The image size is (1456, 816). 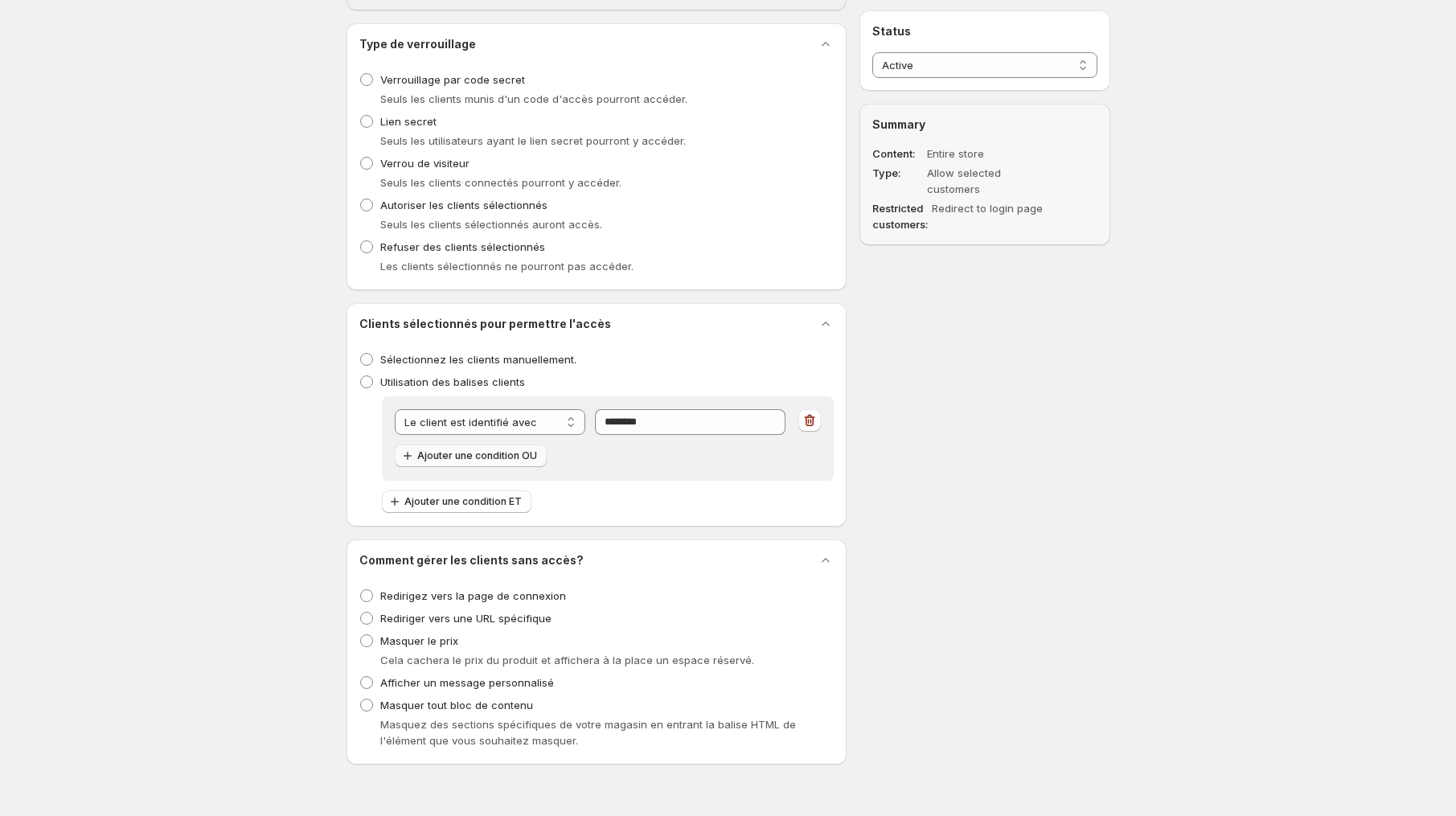 I want to click on span: Ajouter une condition ET, so click(x=463, y=502).